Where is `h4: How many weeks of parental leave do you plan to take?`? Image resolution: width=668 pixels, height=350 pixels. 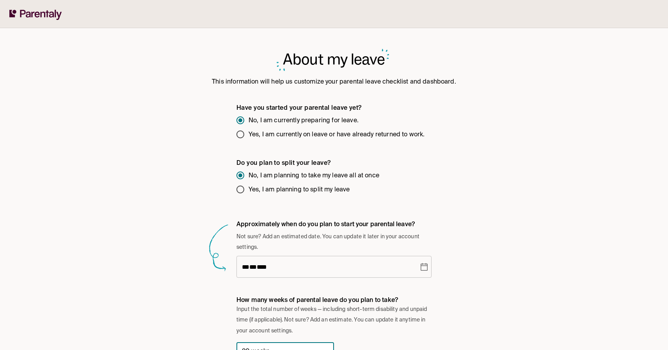
h4: How many weeks of parental leave do you plan to take? is located at coordinates (334, 300).